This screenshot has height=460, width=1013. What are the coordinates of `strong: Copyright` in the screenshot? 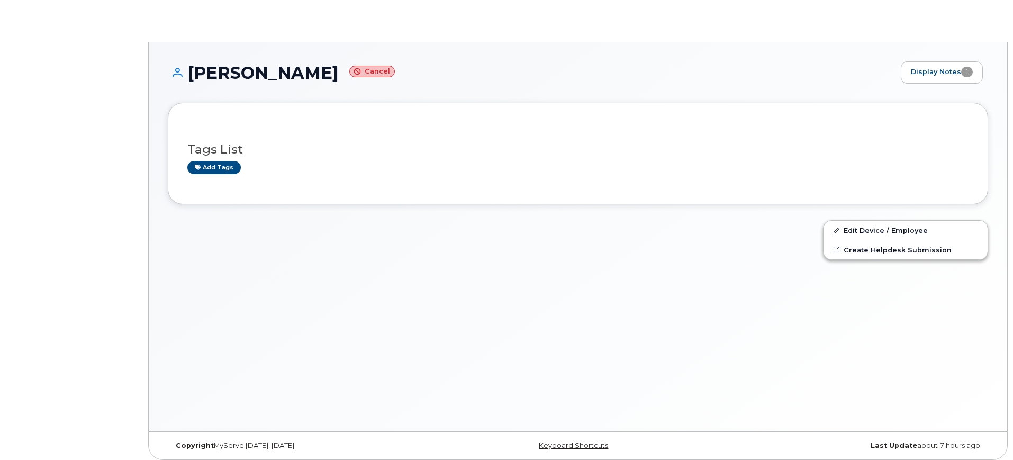 It's located at (195, 445).